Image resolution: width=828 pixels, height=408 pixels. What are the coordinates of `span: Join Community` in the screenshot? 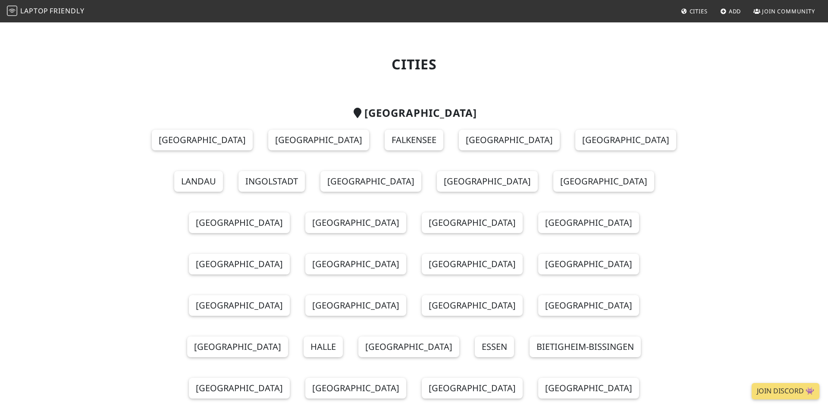 It's located at (788, 11).